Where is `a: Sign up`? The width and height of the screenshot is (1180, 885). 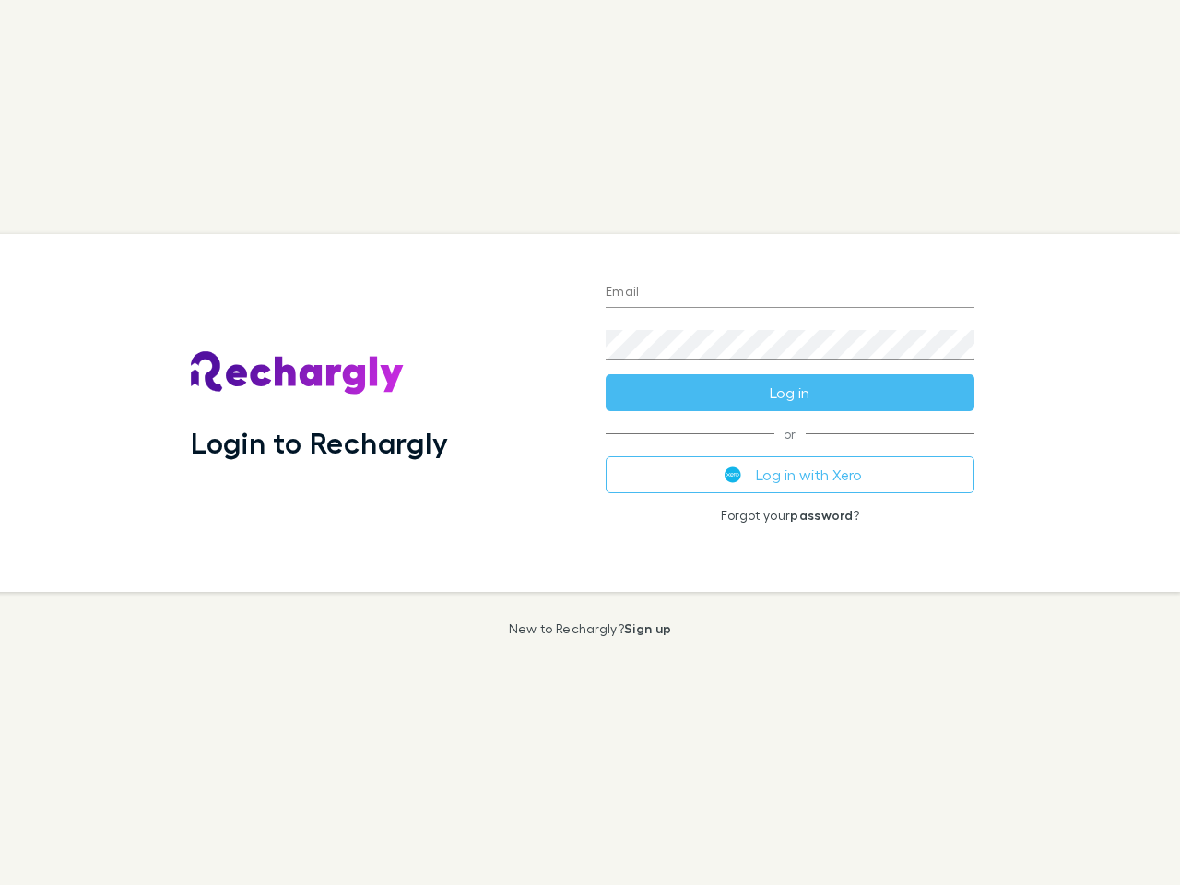 a: Sign up is located at coordinates (647, 628).